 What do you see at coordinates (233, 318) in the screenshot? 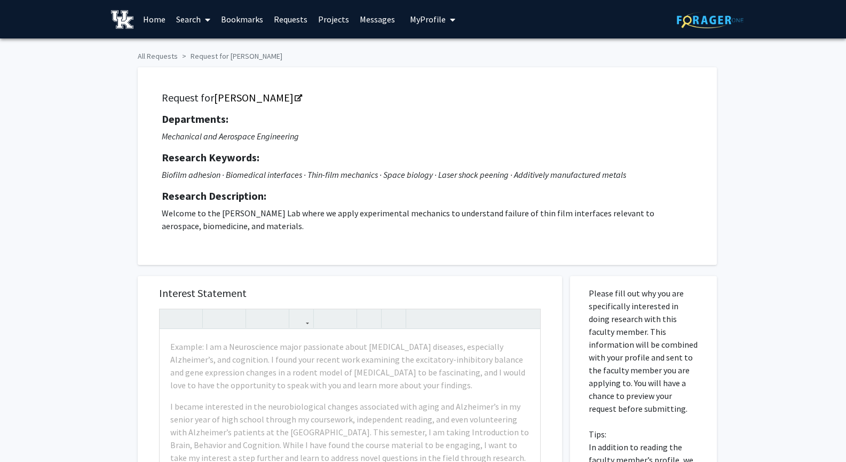
I see `button: Emphasis (Ctrl + I)` at bounding box center [233, 318].